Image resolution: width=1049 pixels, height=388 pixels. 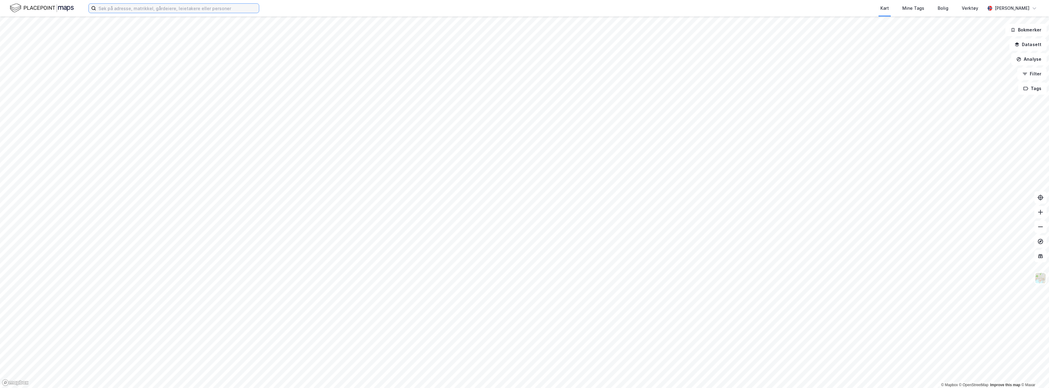 I want to click on a: Mapbox, so click(x=949, y=385).